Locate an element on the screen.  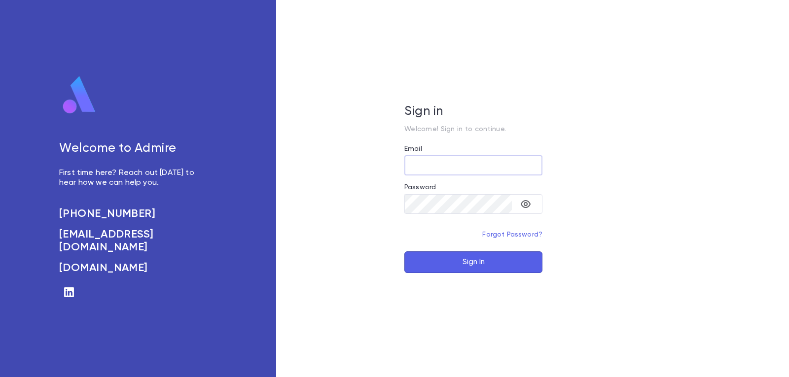
h5: Sign in is located at coordinates (474, 112).